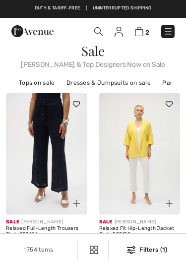 This screenshot has height=266, width=186. Describe the element at coordinates (94, 249) in the screenshot. I see `img: Filters` at that location.